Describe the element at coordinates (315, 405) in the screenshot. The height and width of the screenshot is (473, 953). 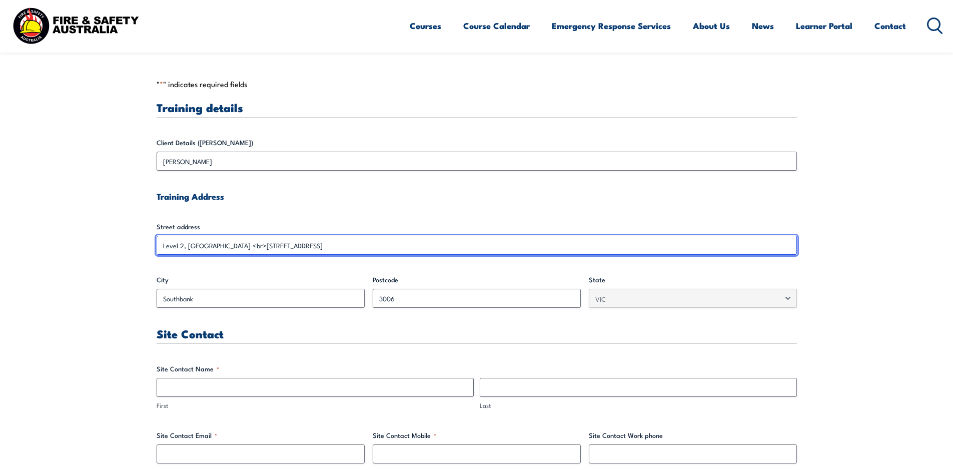
I see `label: First` at that location.